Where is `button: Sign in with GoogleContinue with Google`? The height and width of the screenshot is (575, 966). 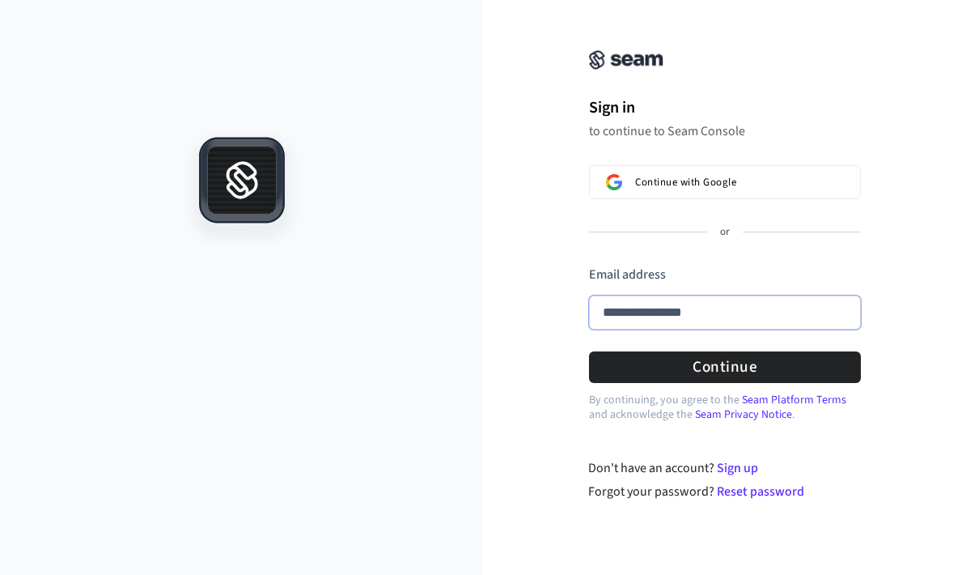
button: Sign in with GoogleContinue with Google is located at coordinates (725, 182).